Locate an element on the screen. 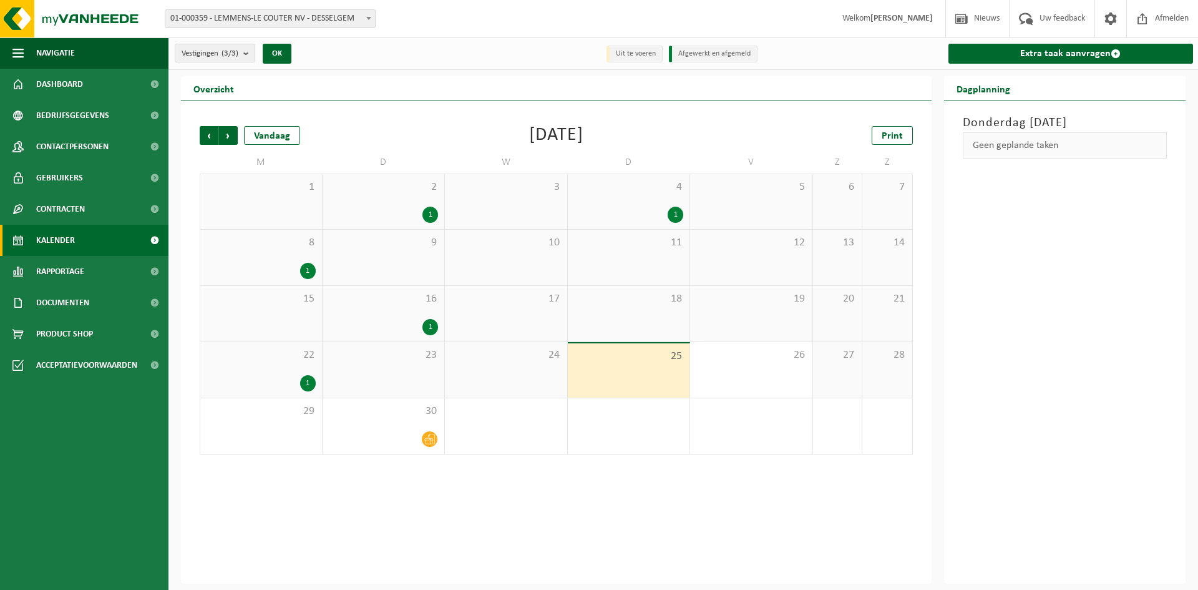 The height and width of the screenshot is (590, 1198). span: 15 is located at coordinates (261, 299).